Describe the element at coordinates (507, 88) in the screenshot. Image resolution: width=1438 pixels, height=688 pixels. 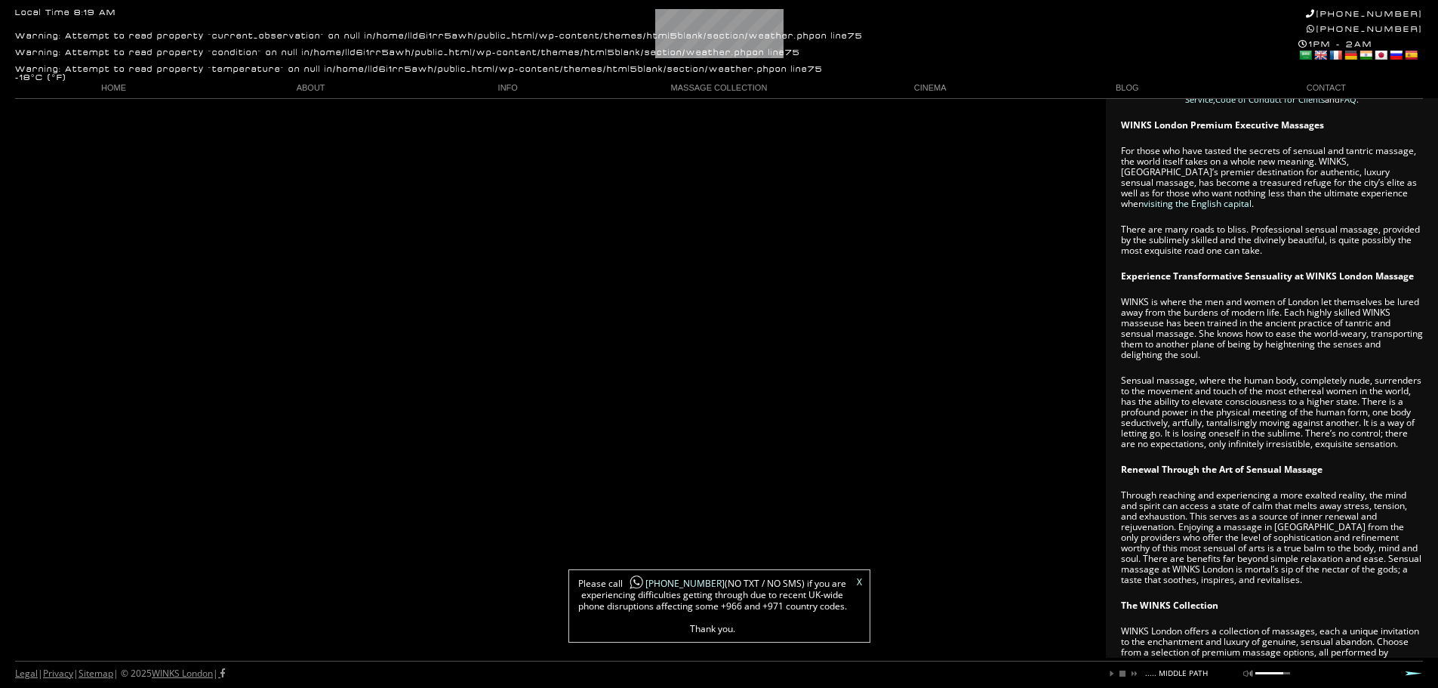
I see `a: INFO` at that location.